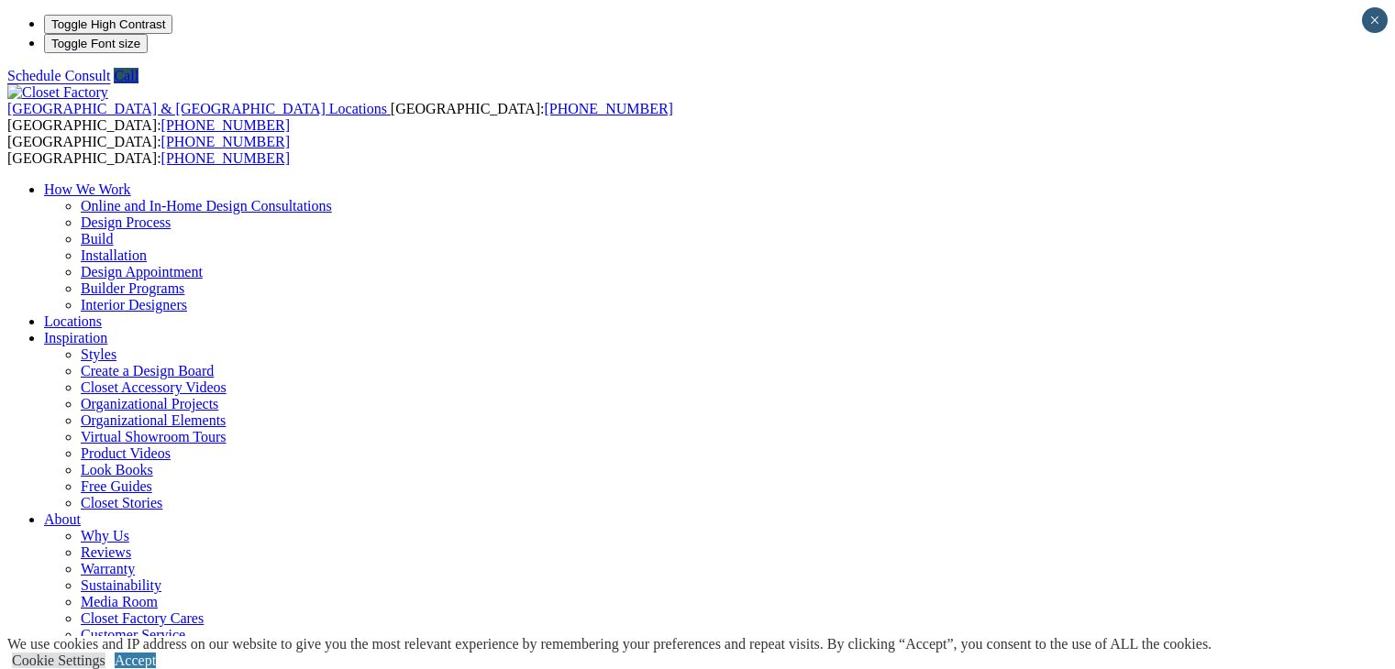 The width and height of the screenshot is (1395, 669). What do you see at coordinates (105, 535) in the screenshot?
I see `a: Why Us` at bounding box center [105, 535].